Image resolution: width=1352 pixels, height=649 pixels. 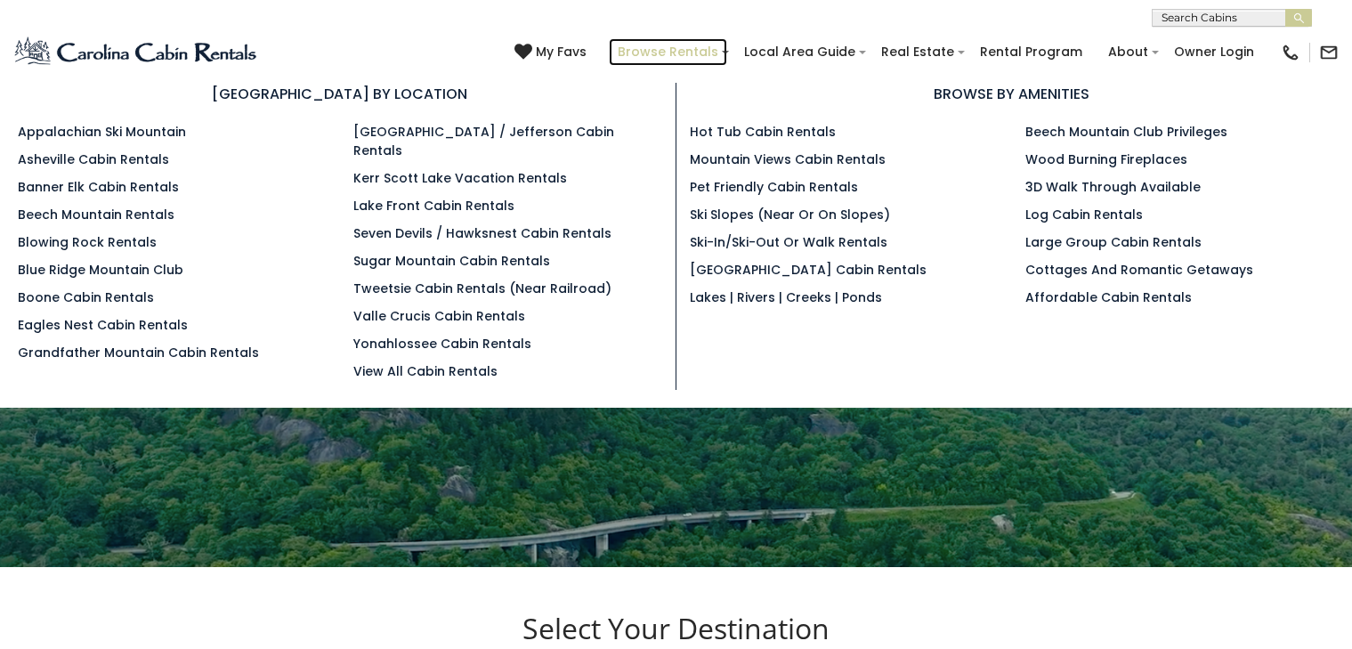 I want to click on a: 3D Walk Through Available, so click(x=1112, y=187).